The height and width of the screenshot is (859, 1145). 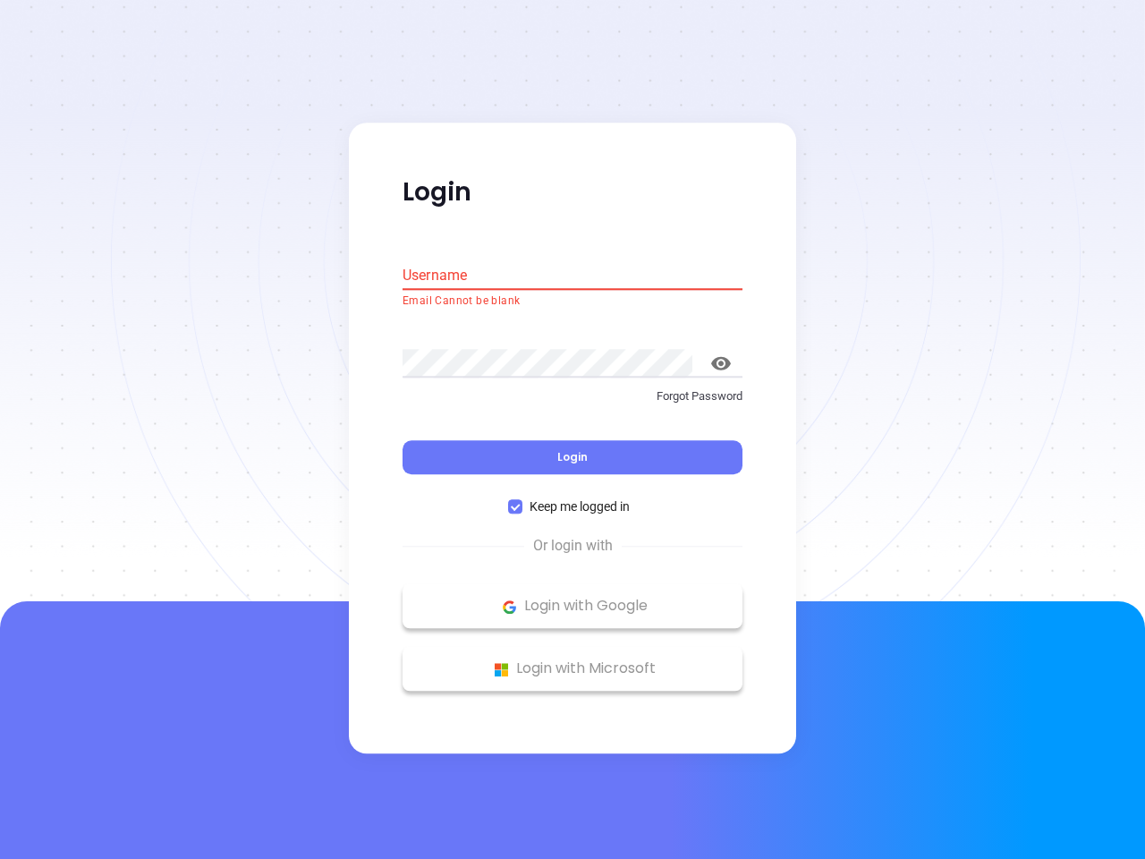 I want to click on img: Microsoft Logo, so click(x=501, y=669).